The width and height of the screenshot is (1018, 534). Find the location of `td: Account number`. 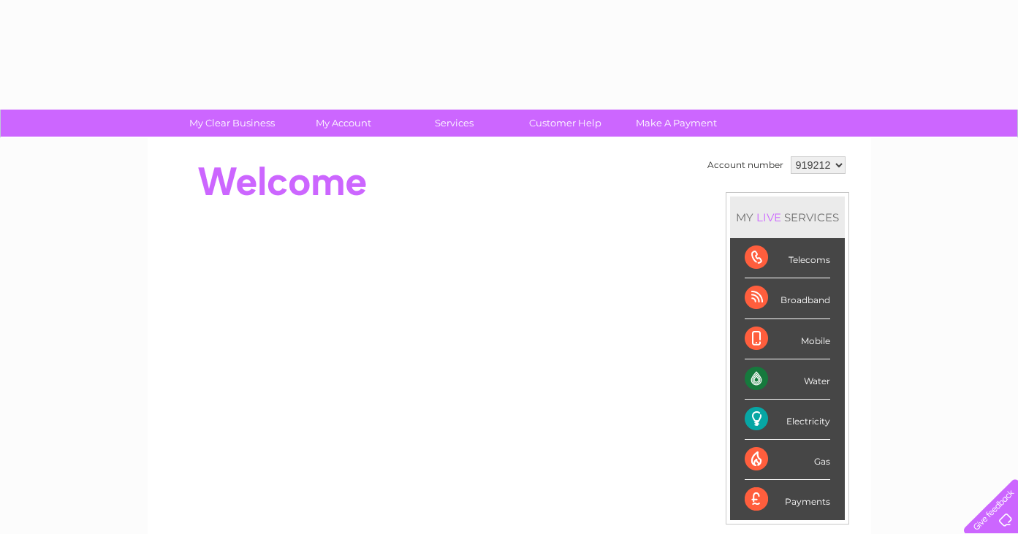

td: Account number is located at coordinates (746, 165).